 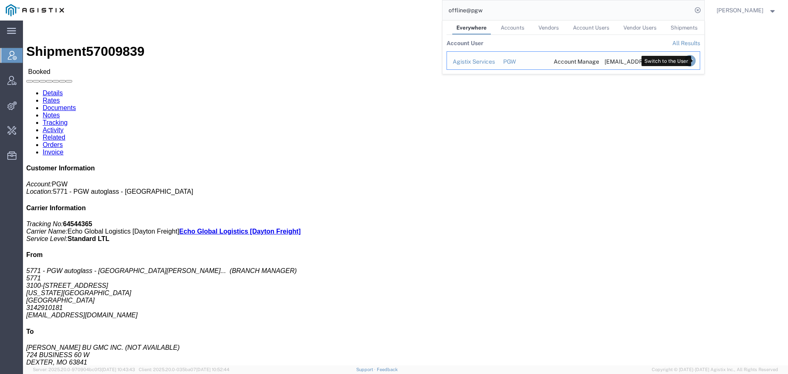 I want to click on table: Search Results, so click(x=576, y=54).